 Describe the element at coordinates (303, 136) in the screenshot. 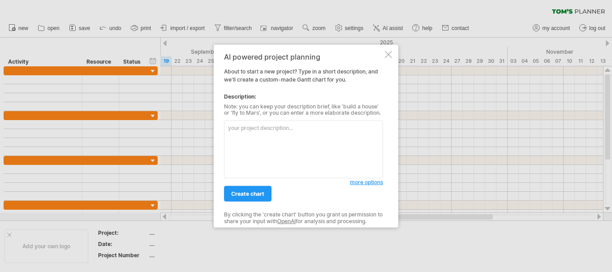

I see `div: About to start a new project? Type in a short description, and we'll create a custom-made Gantt c...` at that location.